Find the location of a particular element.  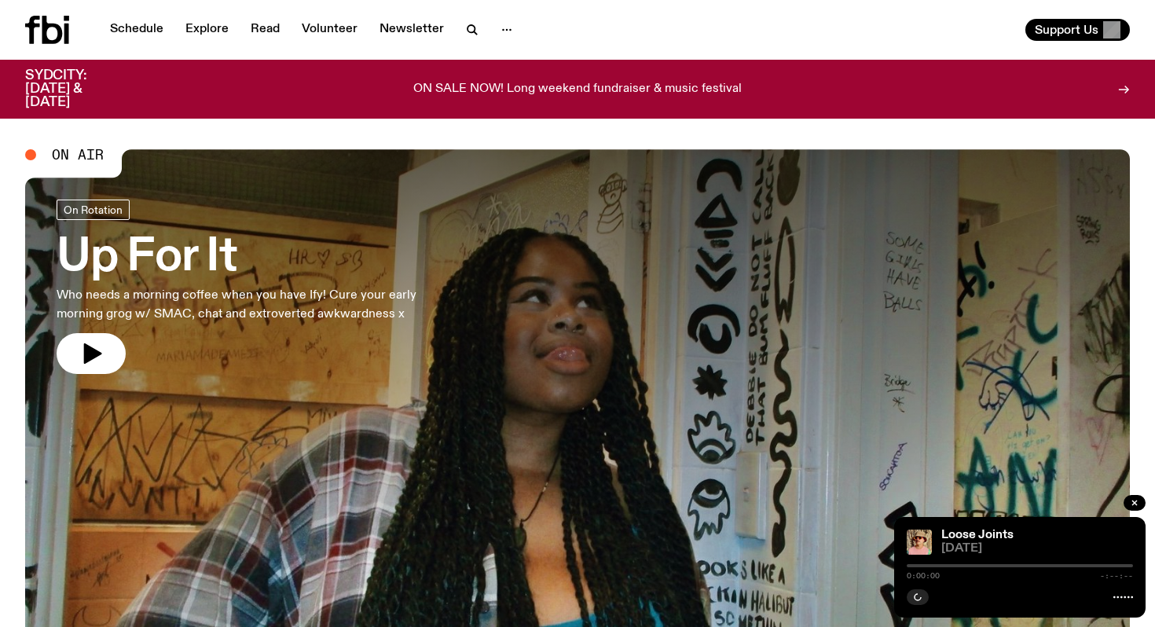

a: On Rotation is located at coordinates (93, 210).